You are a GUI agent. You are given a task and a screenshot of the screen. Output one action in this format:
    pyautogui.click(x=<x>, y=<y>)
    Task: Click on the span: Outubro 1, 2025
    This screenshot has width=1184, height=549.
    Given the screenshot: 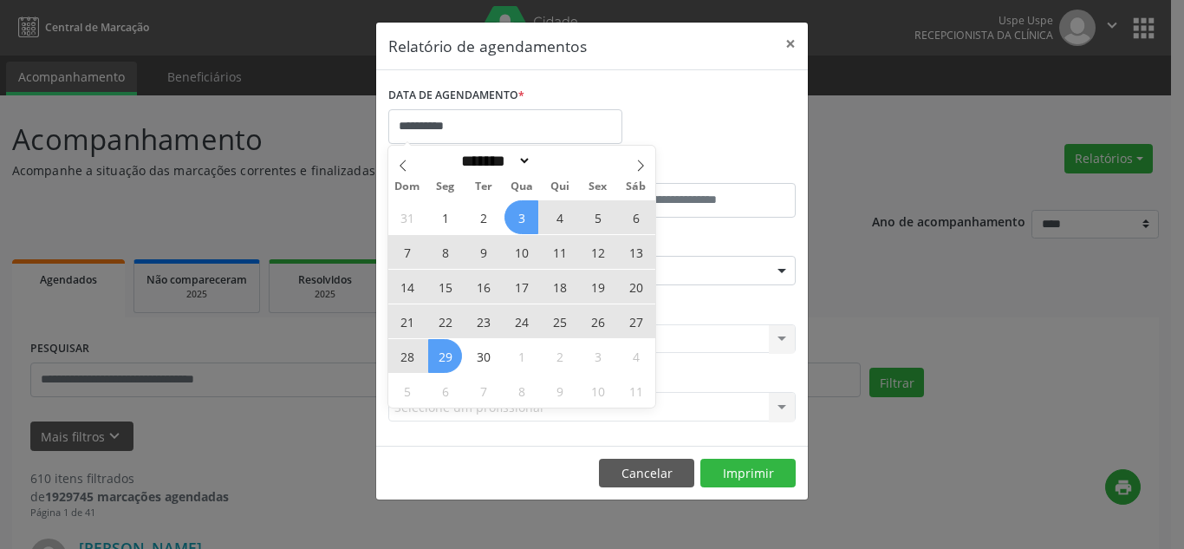 What is the action you would take?
    pyautogui.click(x=521, y=356)
    